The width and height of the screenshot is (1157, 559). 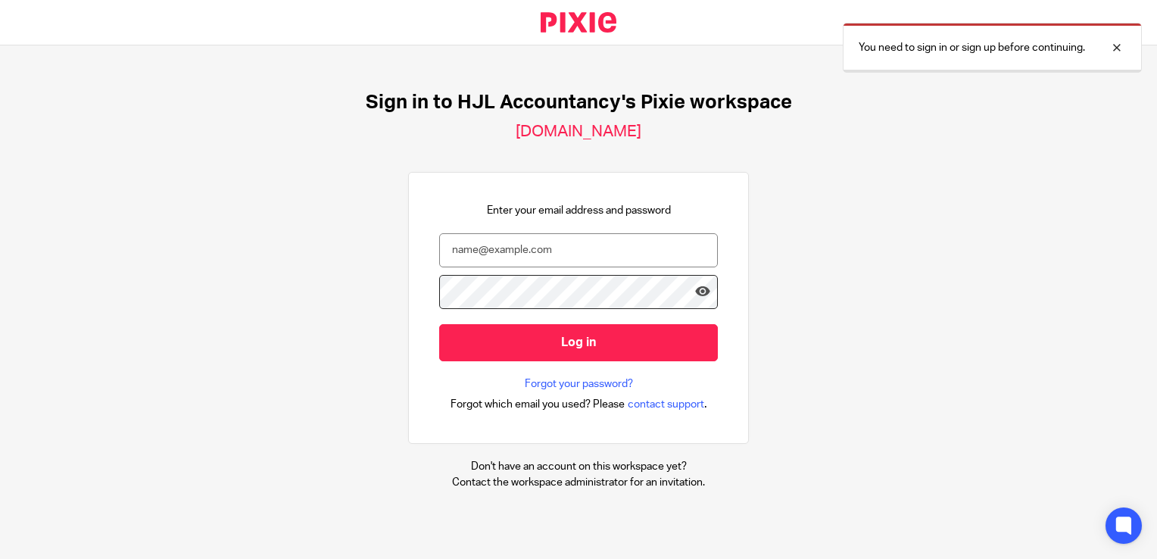 I want to click on a: Forgot your password?, so click(x=578, y=384).